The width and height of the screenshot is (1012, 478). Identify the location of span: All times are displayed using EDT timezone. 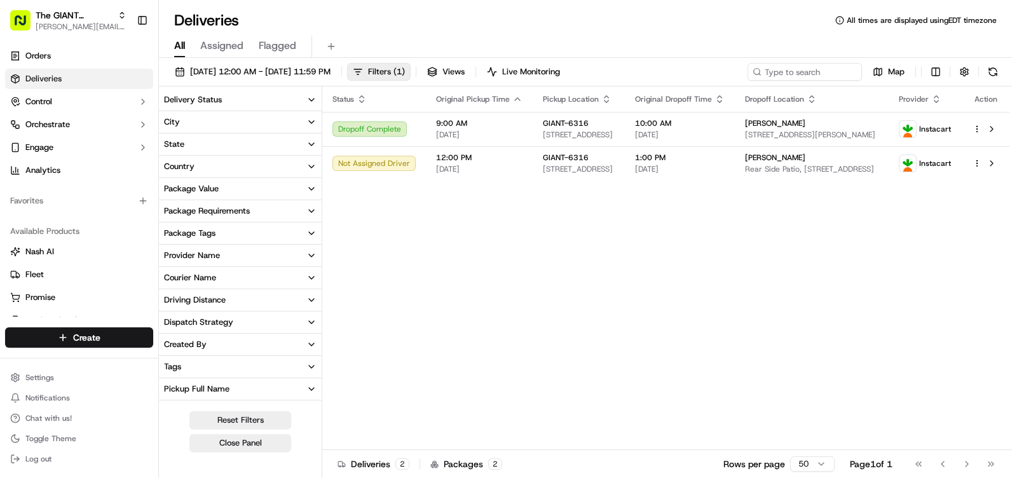
(922, 20).